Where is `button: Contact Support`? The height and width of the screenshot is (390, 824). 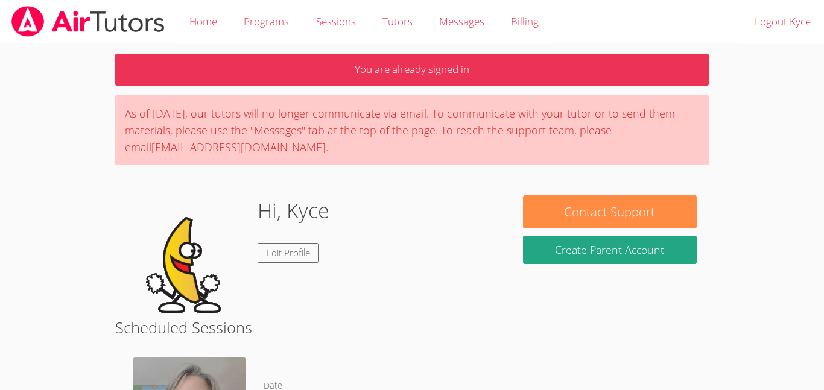 button: Contact Support is located at coordinates (610, 212).